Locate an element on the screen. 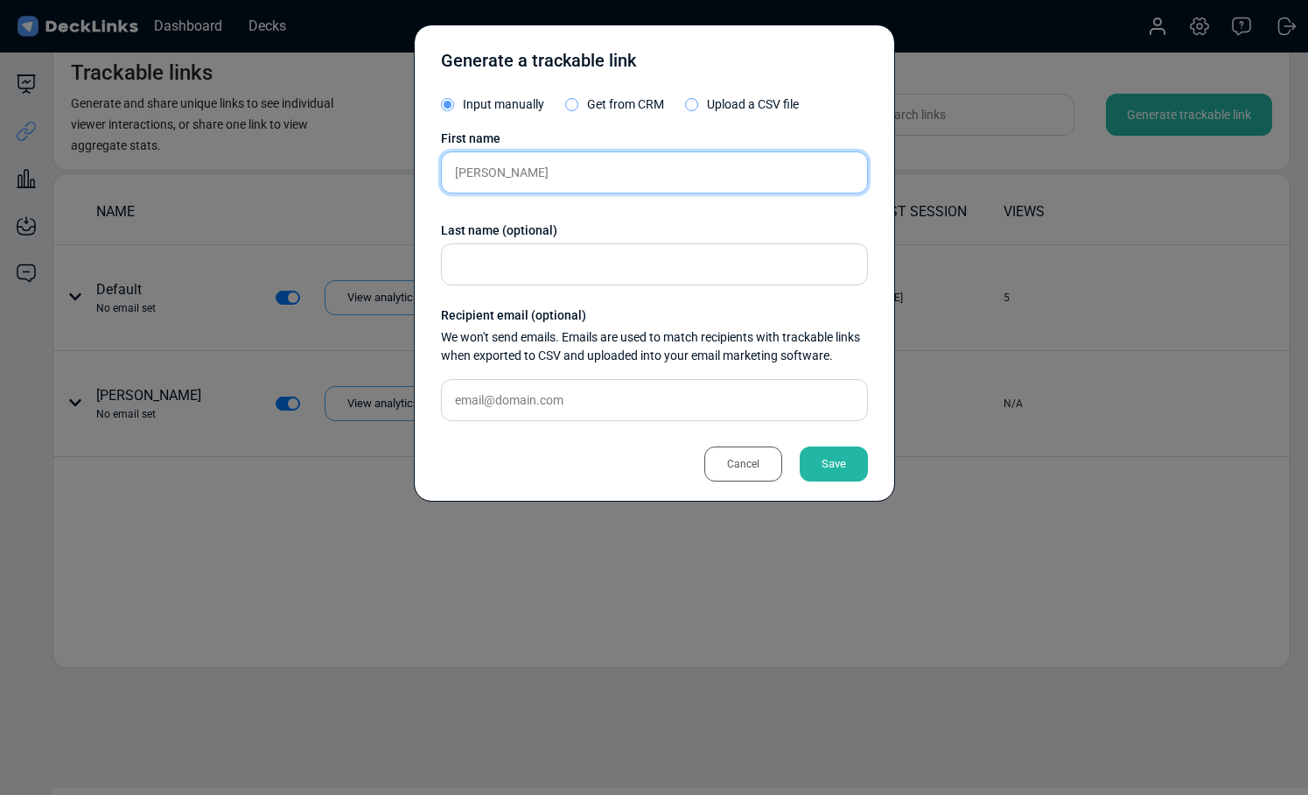 The height and width of the screenshot is (795, 1308). span: Upload a CSV file is located at coordinates (753, 104).